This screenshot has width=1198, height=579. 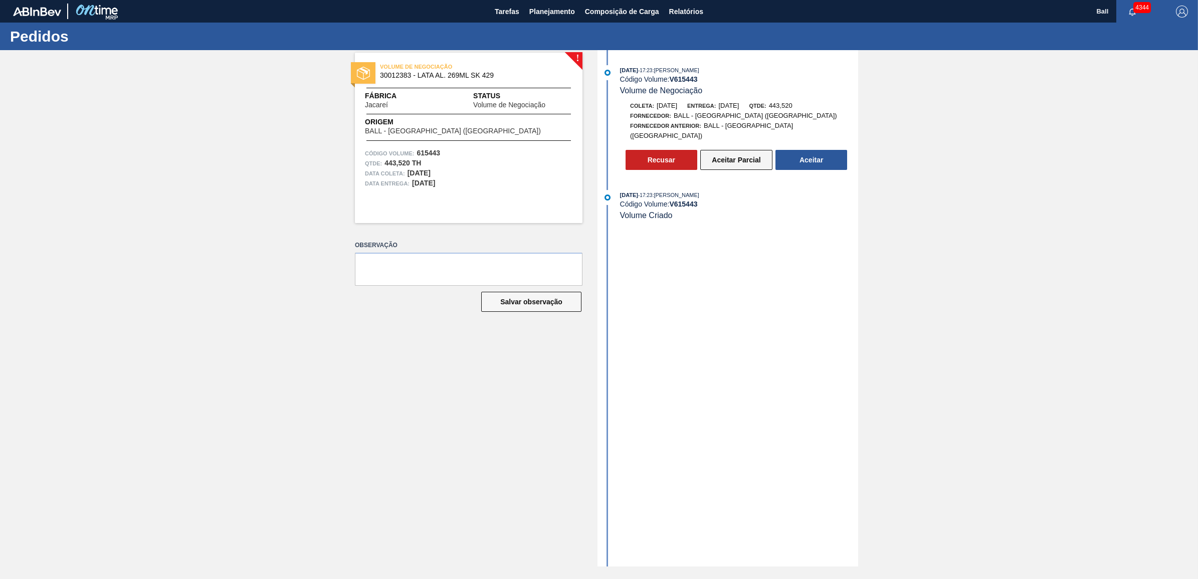 What do you see at coordinates (376, 105) in the screenshot?
I see `span: Jacareí` at bounding box center [376, 105].